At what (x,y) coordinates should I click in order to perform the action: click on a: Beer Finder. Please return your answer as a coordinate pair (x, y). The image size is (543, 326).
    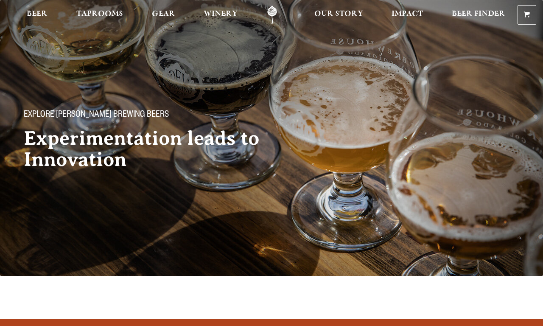
    Looking at the image, I should click on (478, 15).